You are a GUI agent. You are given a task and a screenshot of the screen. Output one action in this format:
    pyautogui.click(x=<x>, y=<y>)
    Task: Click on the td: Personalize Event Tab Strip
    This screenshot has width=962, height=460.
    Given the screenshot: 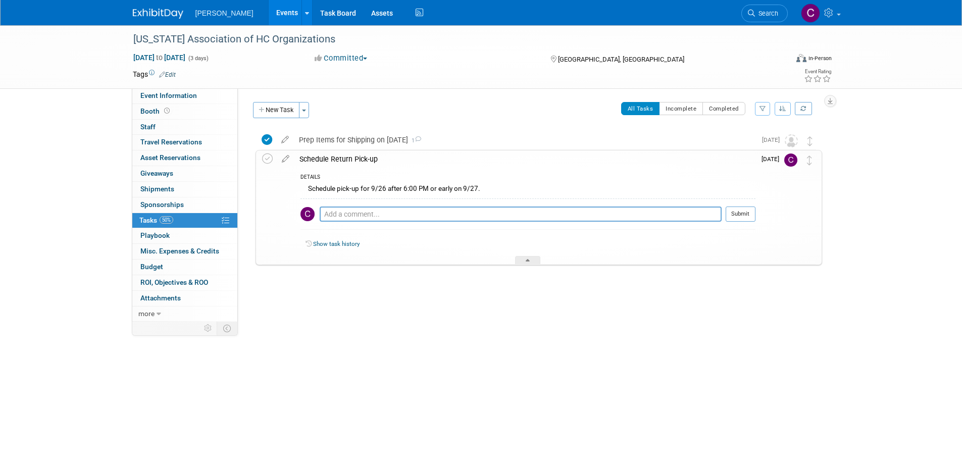 What is the action you would take?
    pyautogui.click(x=208, y=328)
    